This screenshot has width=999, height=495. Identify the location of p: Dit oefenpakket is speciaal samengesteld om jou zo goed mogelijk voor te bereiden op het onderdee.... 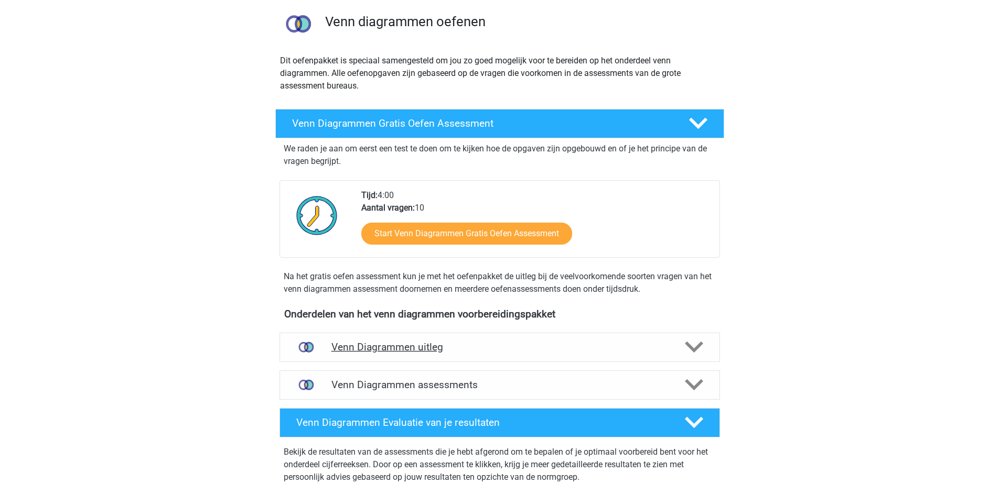
(500, 73).